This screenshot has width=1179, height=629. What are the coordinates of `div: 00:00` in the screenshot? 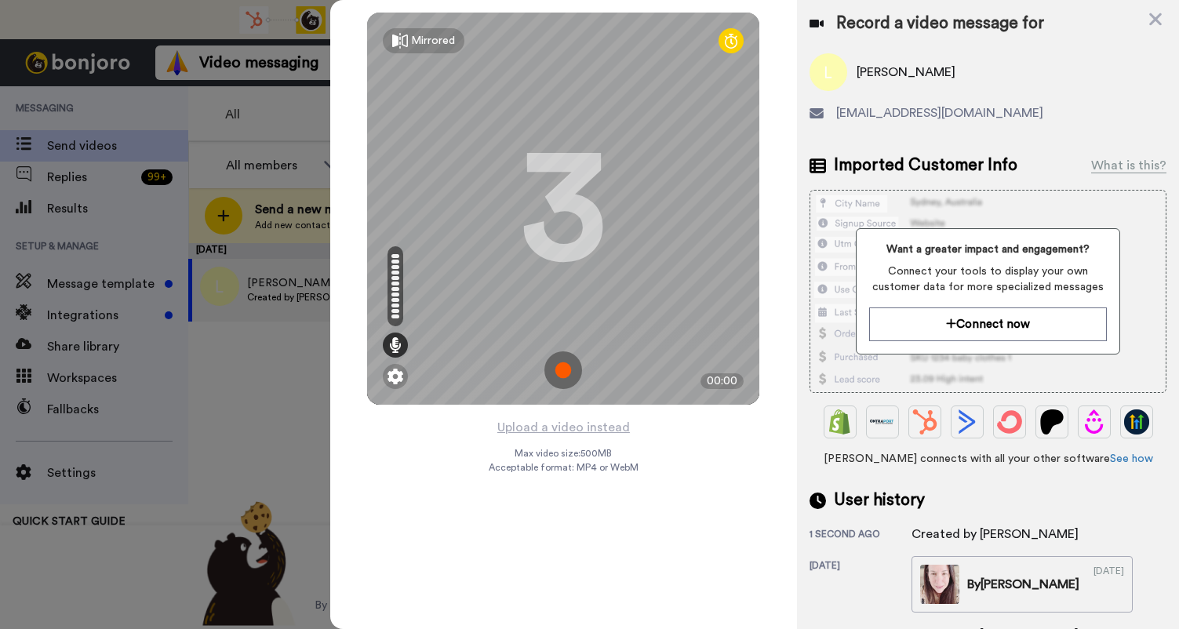 It's located at (722, 381).